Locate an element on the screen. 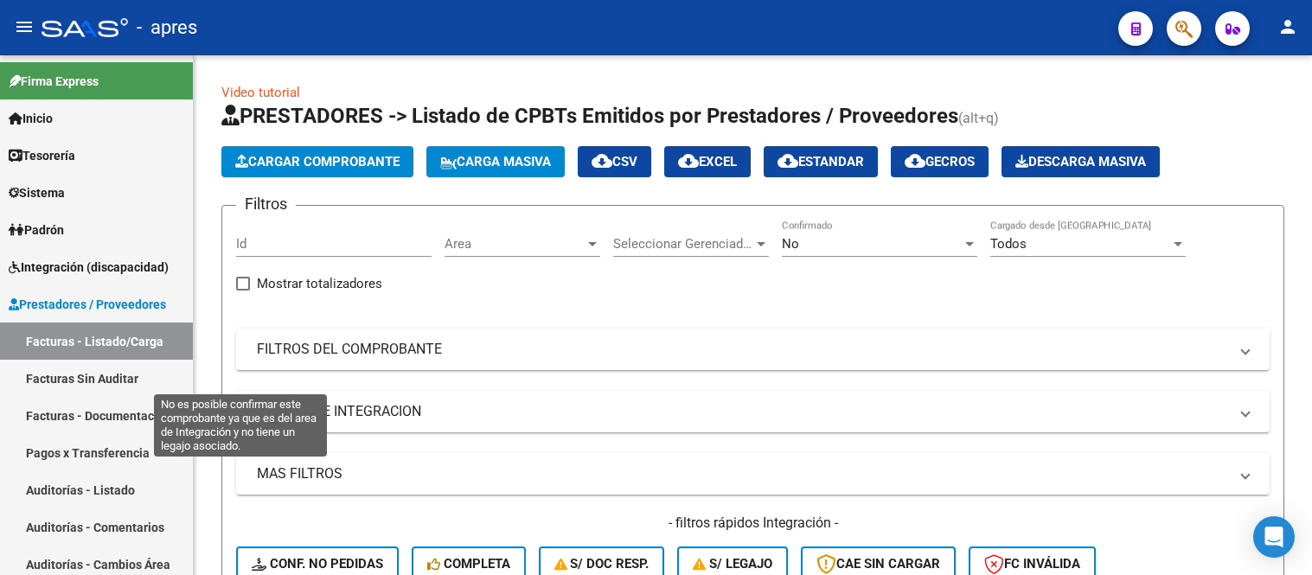  span: - apres is located at coordinates (167, 28).